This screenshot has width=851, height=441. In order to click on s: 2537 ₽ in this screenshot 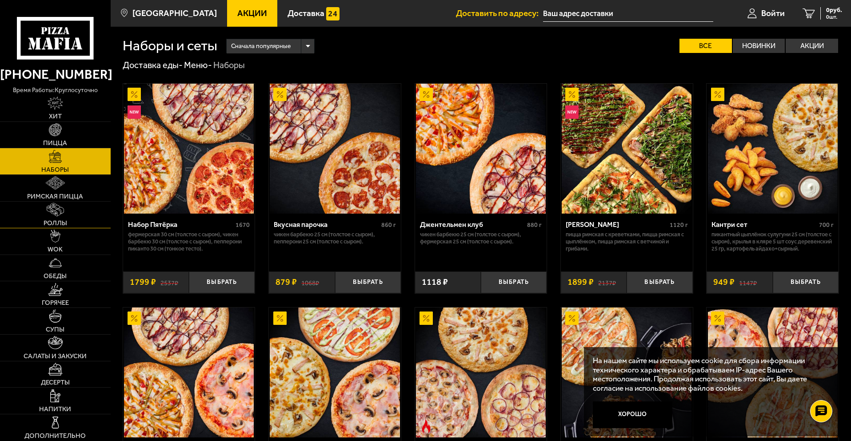, I will do `click(169, 282)`.